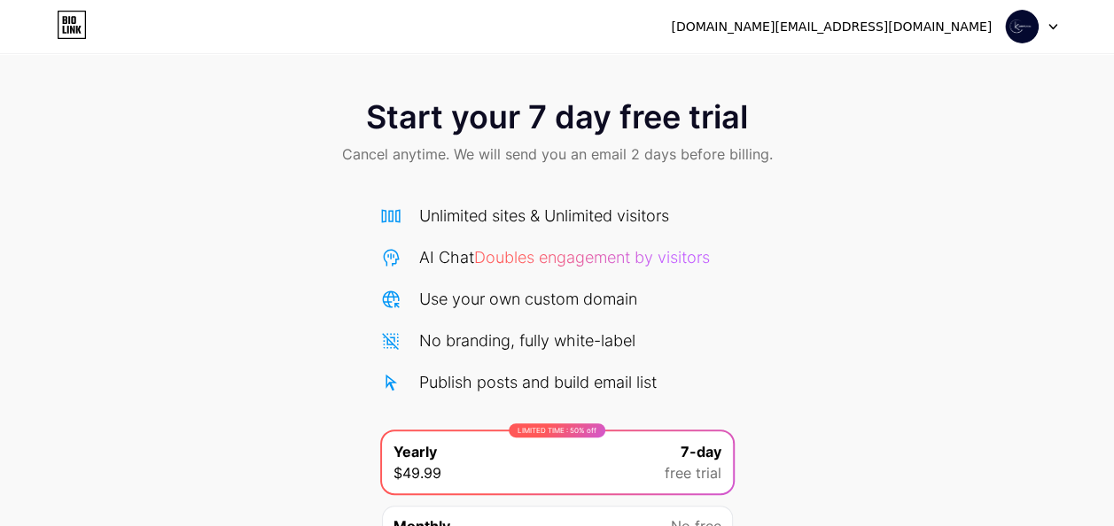  Describe the element at coordinates (527, 340) in the screenshot. I see `div: No branding, fully white-label` at that location.